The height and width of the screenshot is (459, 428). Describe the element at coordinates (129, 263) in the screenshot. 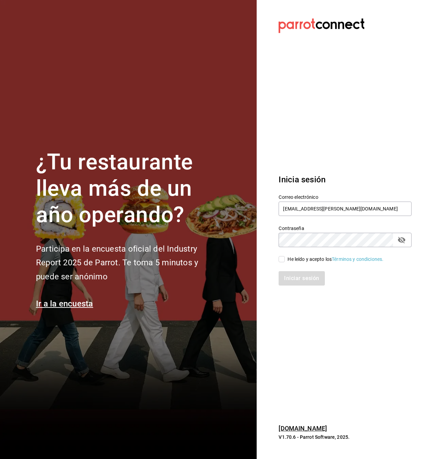

I see `h2: Participa en la encuesta oficial del Industry Report 2025 de Parrot. Te toma 5 minutos y puede se...` at that location.